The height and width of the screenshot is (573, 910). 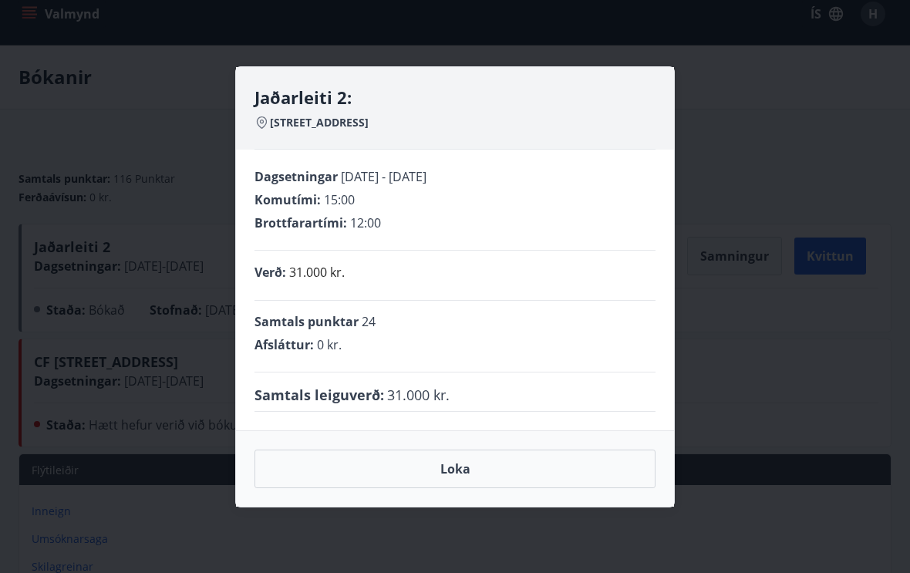 I want to click on span: Verð :, so click(x=270, y=272).